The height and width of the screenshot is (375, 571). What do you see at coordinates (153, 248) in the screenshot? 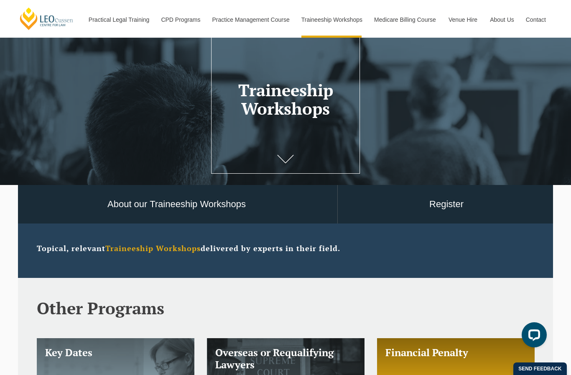
I see `strong: Traineeship Workshops` at bounding box center [153, 248].